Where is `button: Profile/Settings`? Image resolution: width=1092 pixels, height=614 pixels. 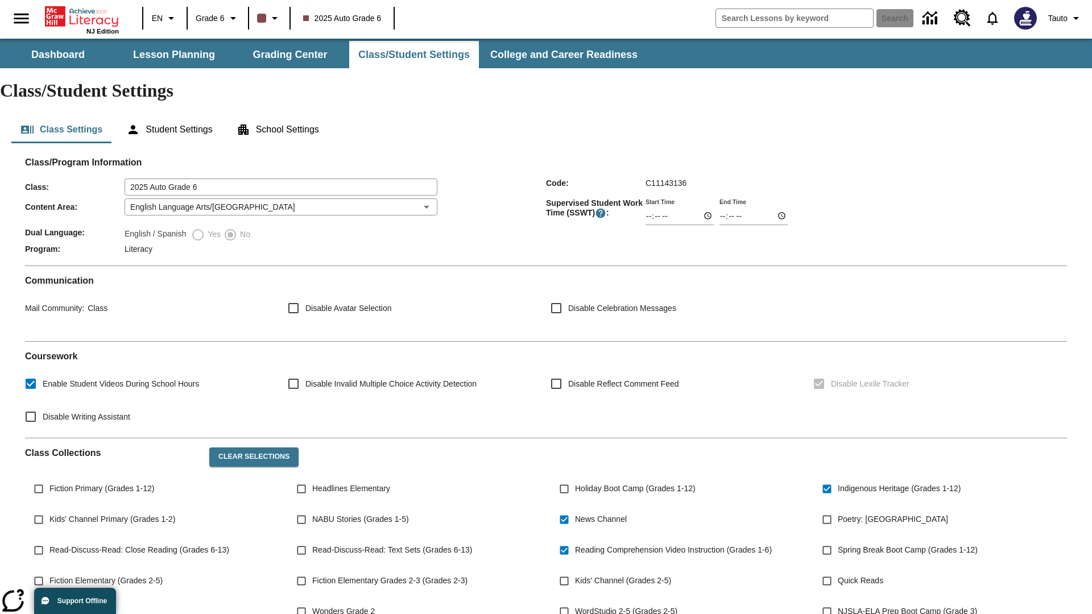
button: Profile/Settings is located at coordinates (1065, 18).